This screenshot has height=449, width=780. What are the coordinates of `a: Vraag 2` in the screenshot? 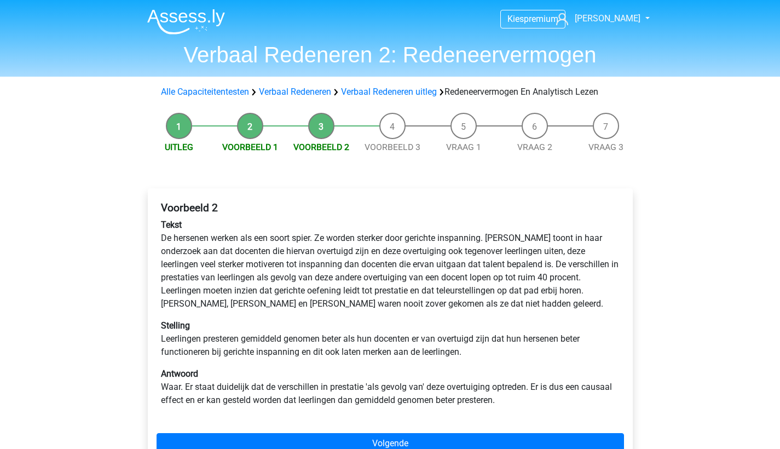 It's located at (535, 147).